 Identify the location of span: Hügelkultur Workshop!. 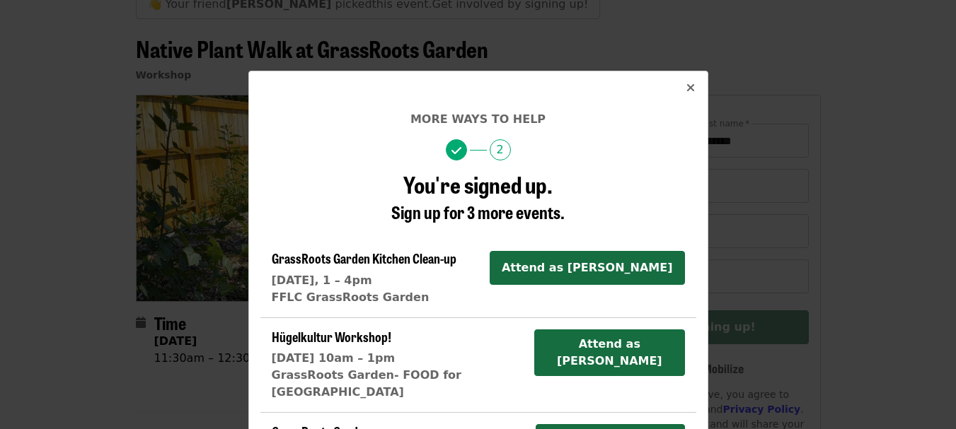
(331, 337).